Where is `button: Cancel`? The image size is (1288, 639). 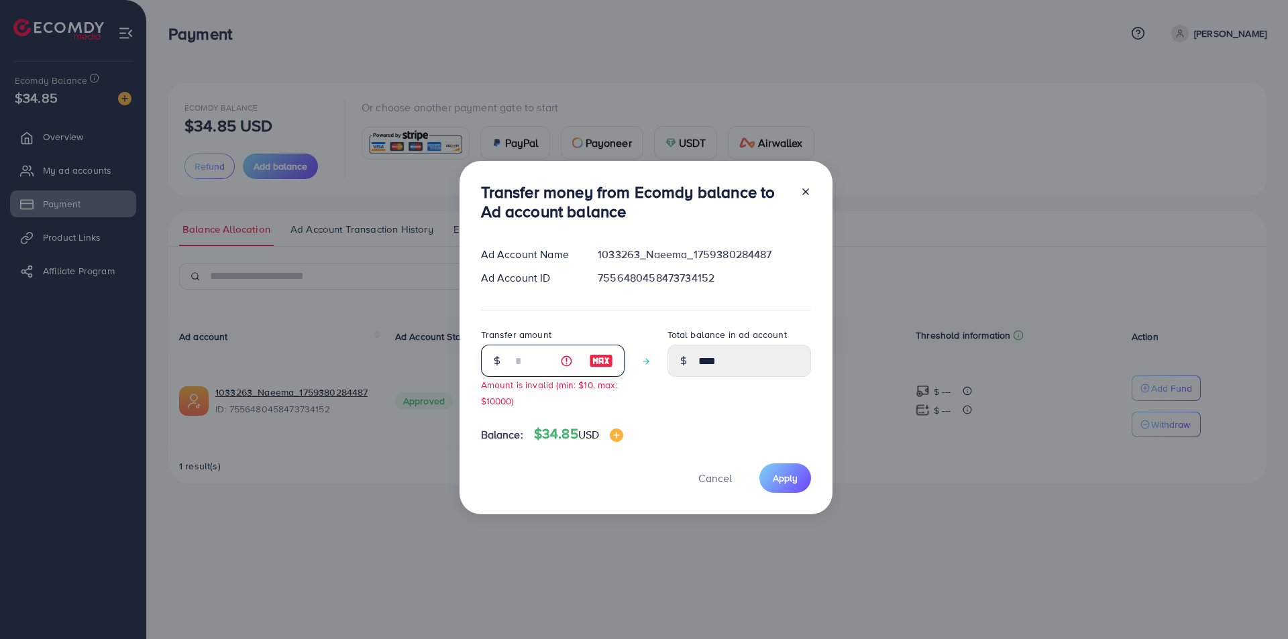
button: Cancel is located at coordinates (715, 477).